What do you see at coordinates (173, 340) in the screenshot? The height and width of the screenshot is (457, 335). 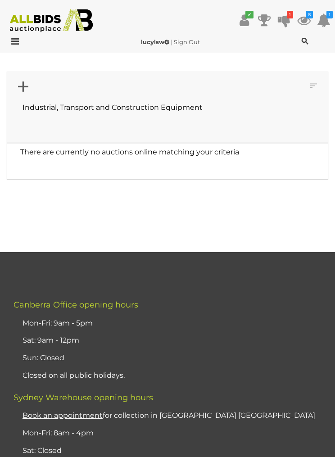 I see `li: Sat: 9am - 12pm` at bounding box center [173, 340].